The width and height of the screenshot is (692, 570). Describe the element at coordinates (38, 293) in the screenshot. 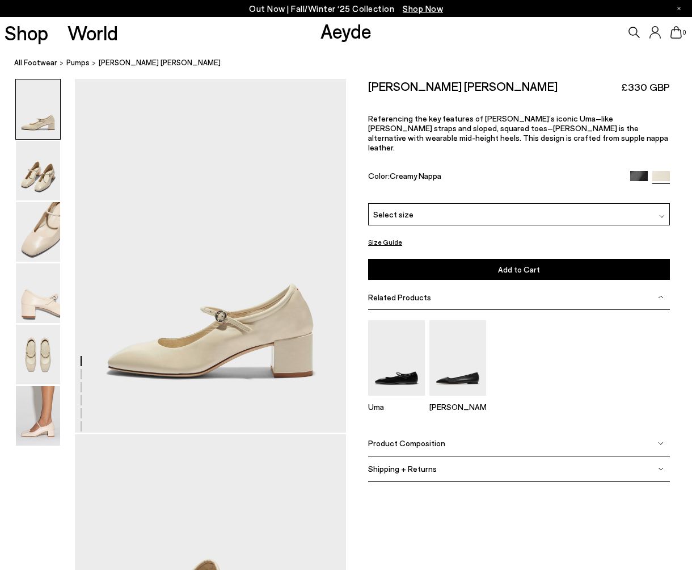

I see `img: Aline Leather Mary-Jane Pumps - Image 4` at that location.